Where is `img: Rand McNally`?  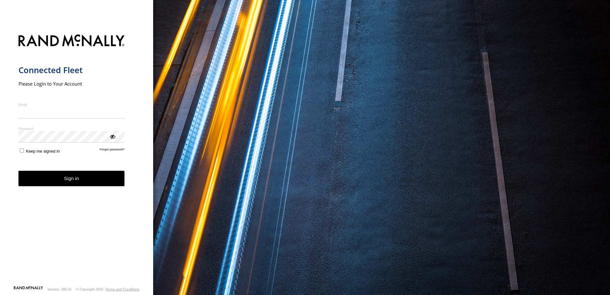 img: Rand McNally is located at coordinates (72, 41).